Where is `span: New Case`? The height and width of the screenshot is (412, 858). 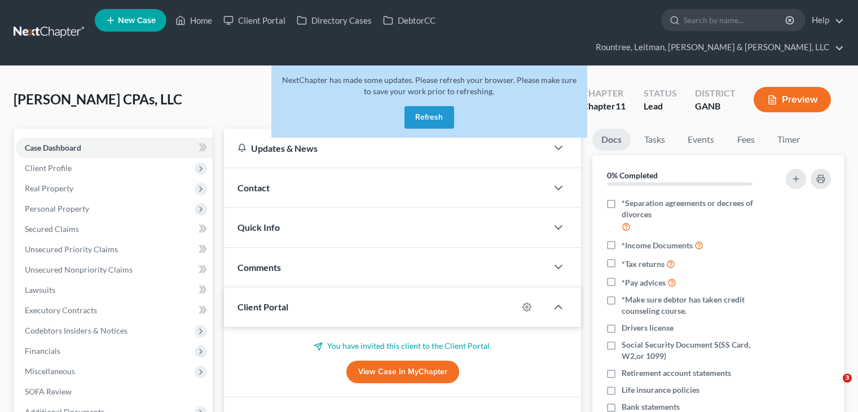
span: New Case is located at coordinates (137, 20).